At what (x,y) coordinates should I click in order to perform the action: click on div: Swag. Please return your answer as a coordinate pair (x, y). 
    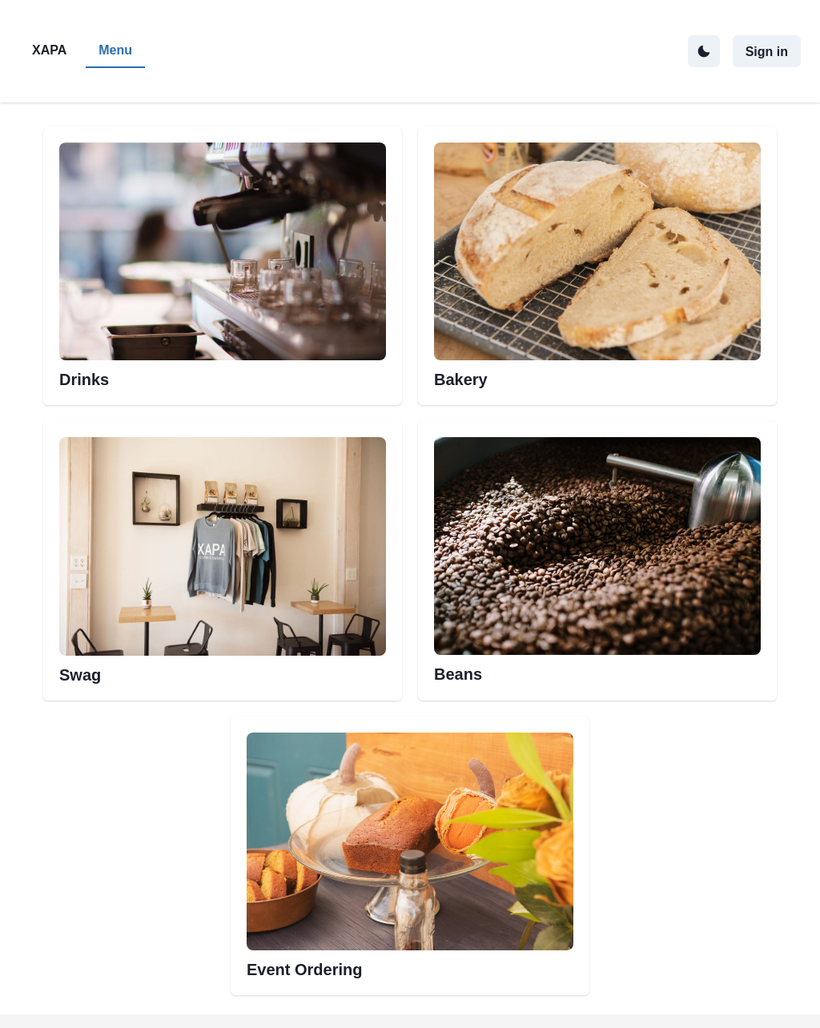
    Looking at the image, I should click on (223, 561).